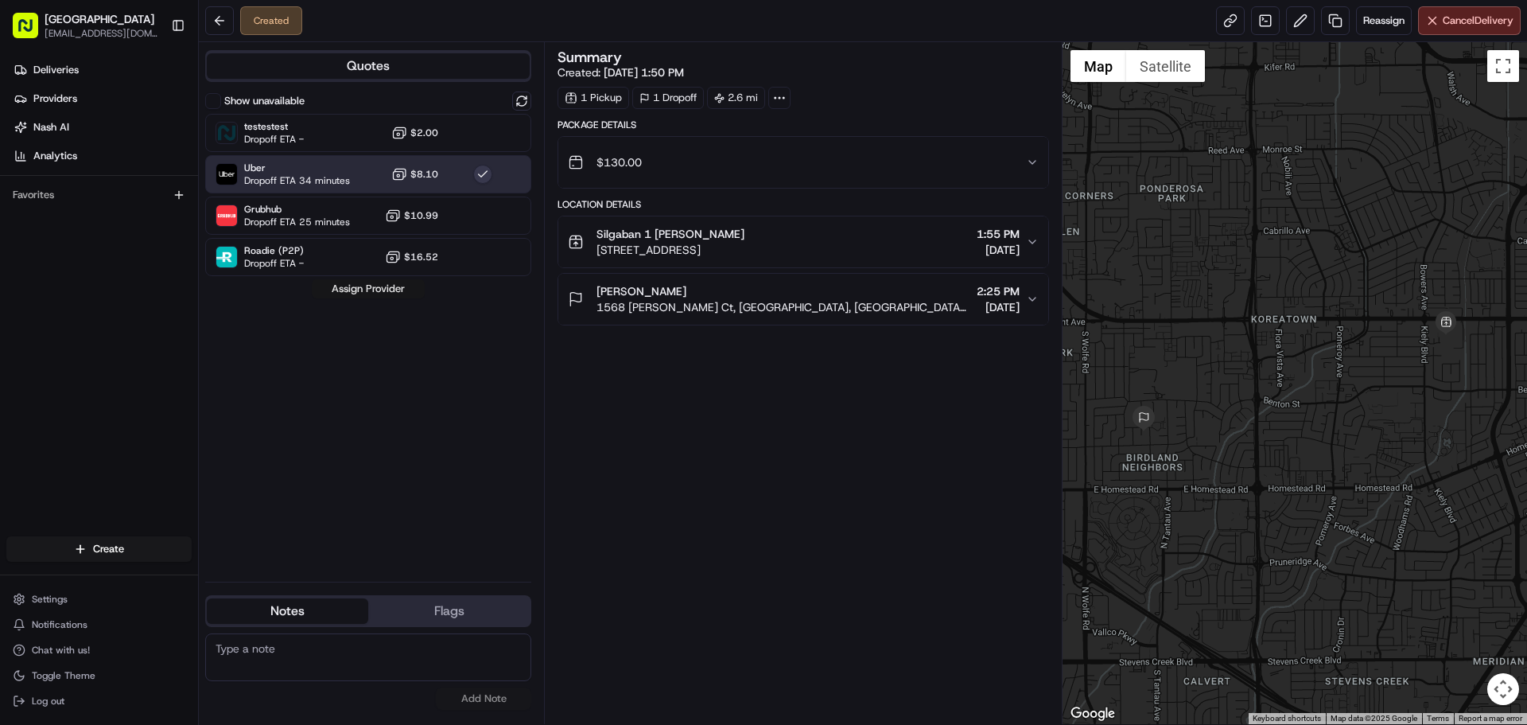 Image resolution: width=1527 pixels, height=725 pixels. What do you see at coordinates (411, 257) in the screenshot?
I see `button: $16.52` at bounding box center [411, 257].